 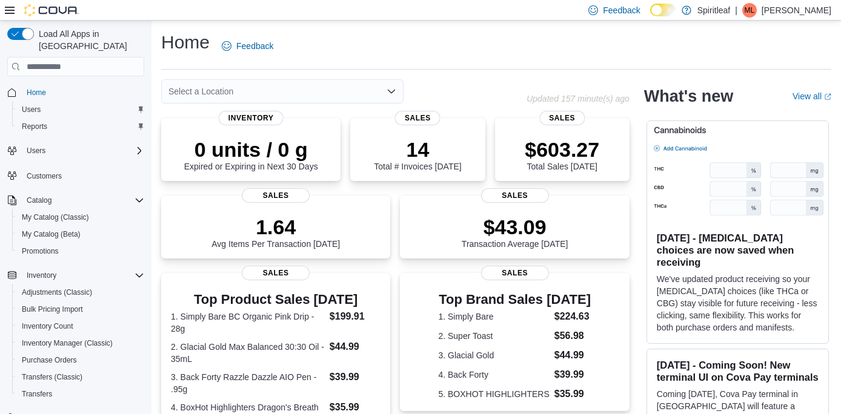 What do you see at coordinates (52, 377) in the screenshot?
I see `span: Transfers (Classic)` at bounding box center [52, 377].